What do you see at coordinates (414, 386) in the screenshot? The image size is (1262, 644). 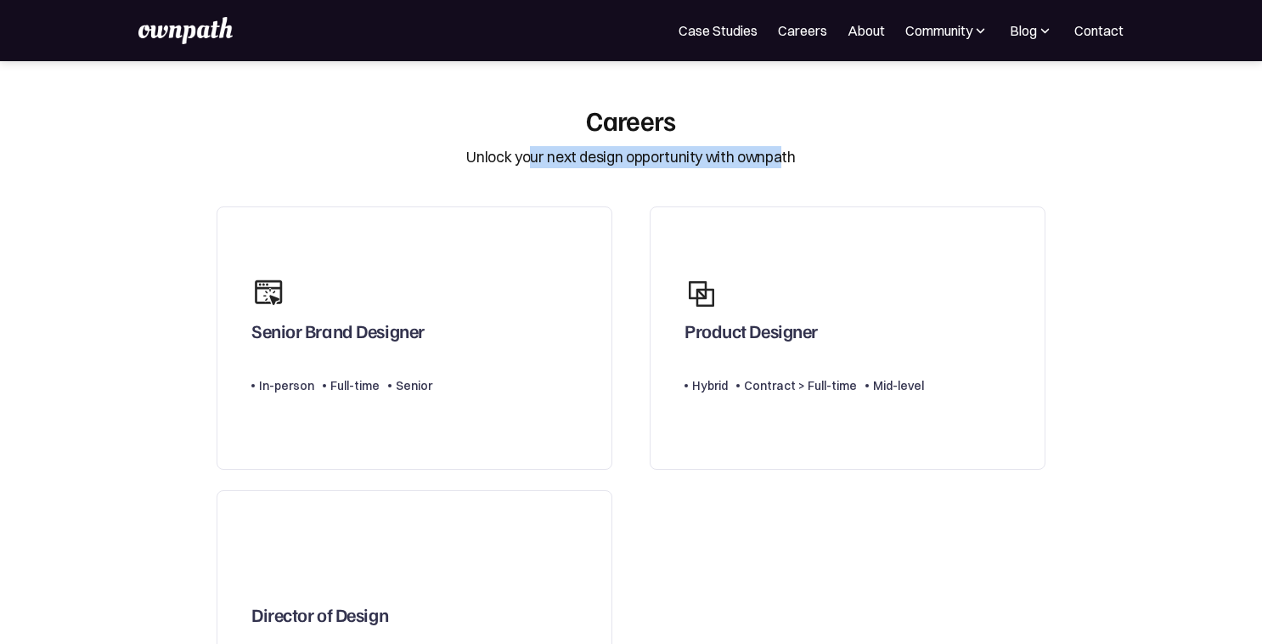 I see `div: Senior` at bounding box center [414, 386].